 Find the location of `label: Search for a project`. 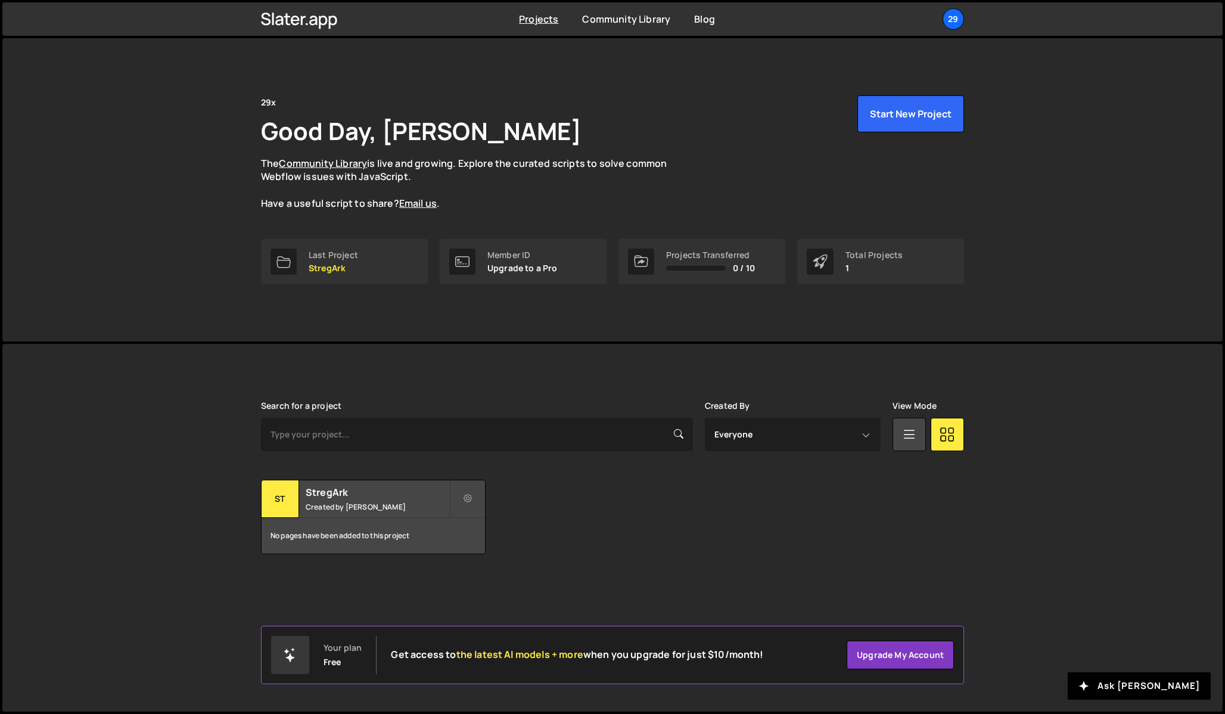

label: Search for a project is located at coordinates (301, 406).